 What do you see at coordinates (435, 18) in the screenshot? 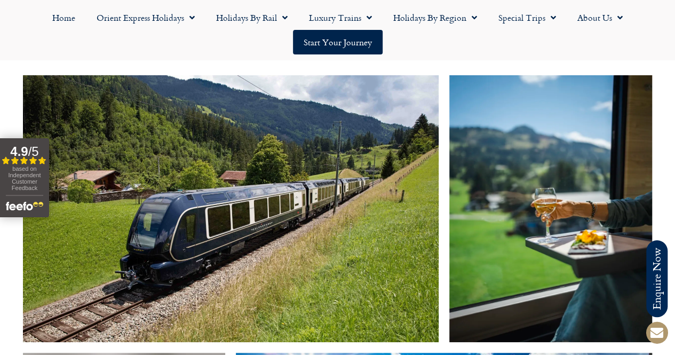
I see `a: Holidays by Region` at bounding box center [435, 18].